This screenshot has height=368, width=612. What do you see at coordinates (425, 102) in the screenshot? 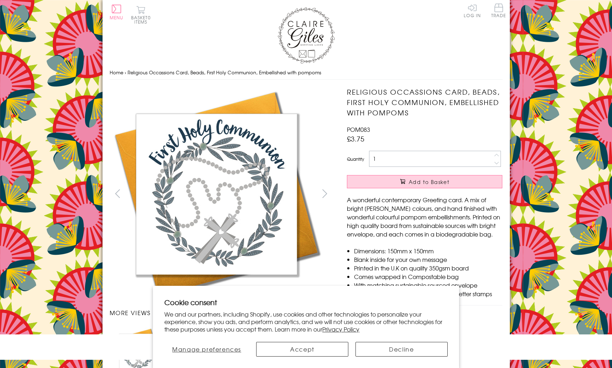
I see `h1: Religious Occassions Card, Beads, First Holy Communion, Embellished with pompoms` at bounding box center [425, 102].